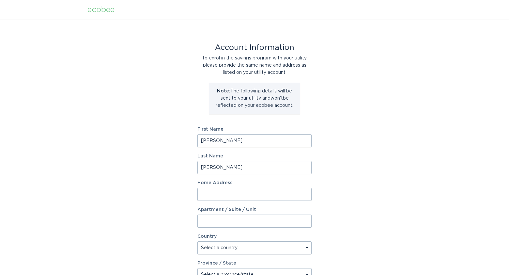  I want to click on div: ecobee, so click(101, 10).